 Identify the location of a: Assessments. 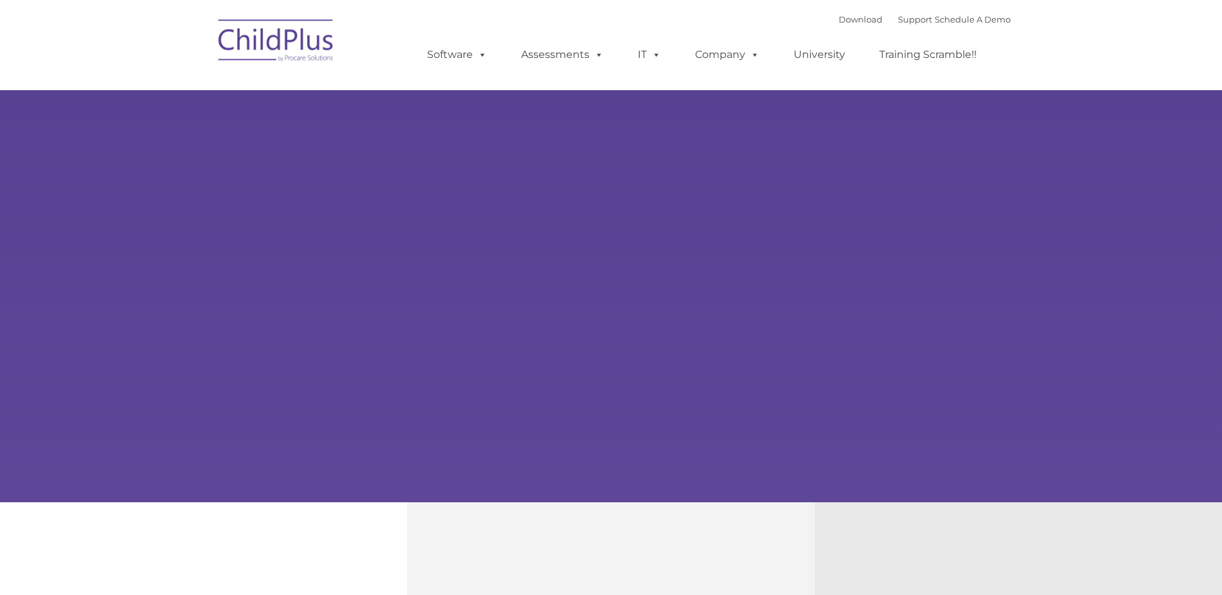
(562, 55).